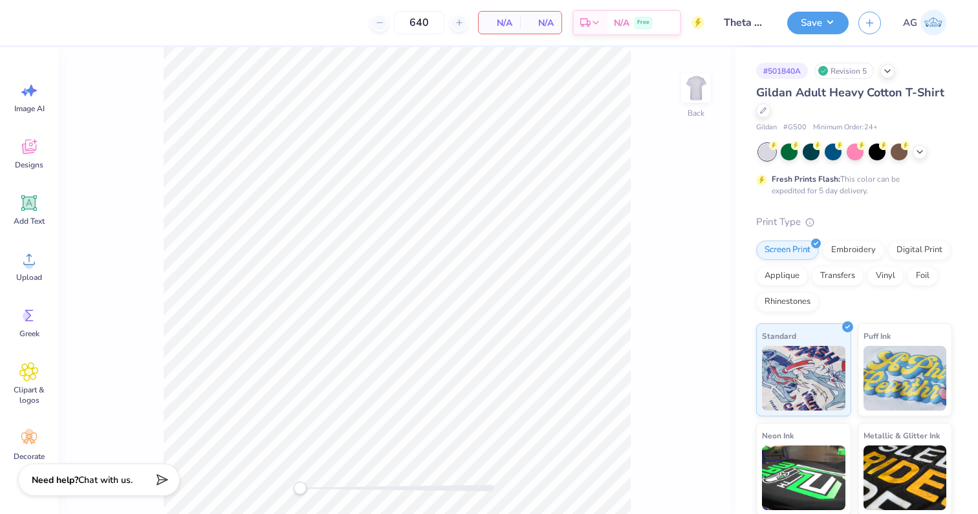 The height and width of the screenshot is (514, 978). I want to click on a: AG, so click(924, 23).